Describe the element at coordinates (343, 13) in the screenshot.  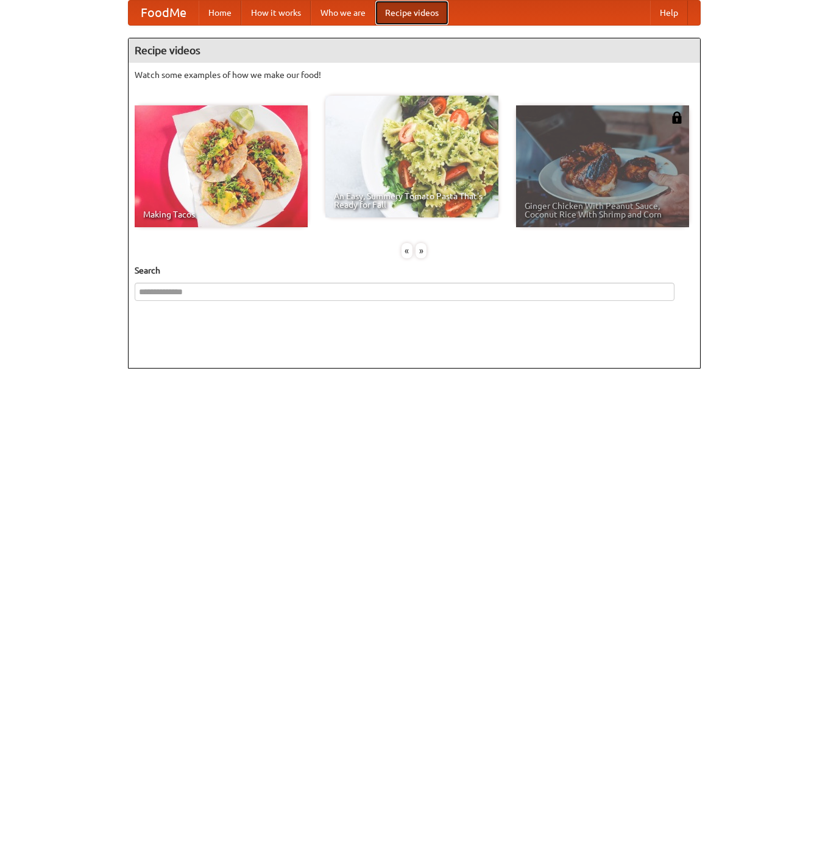
I see `a: Who we are` at that location.